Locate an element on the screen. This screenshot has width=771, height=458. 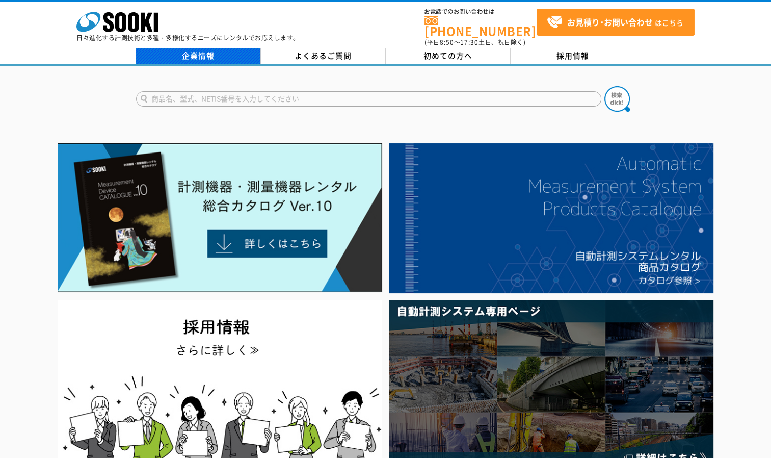
a: 初めての方へ is located at coordinates (448, 56).